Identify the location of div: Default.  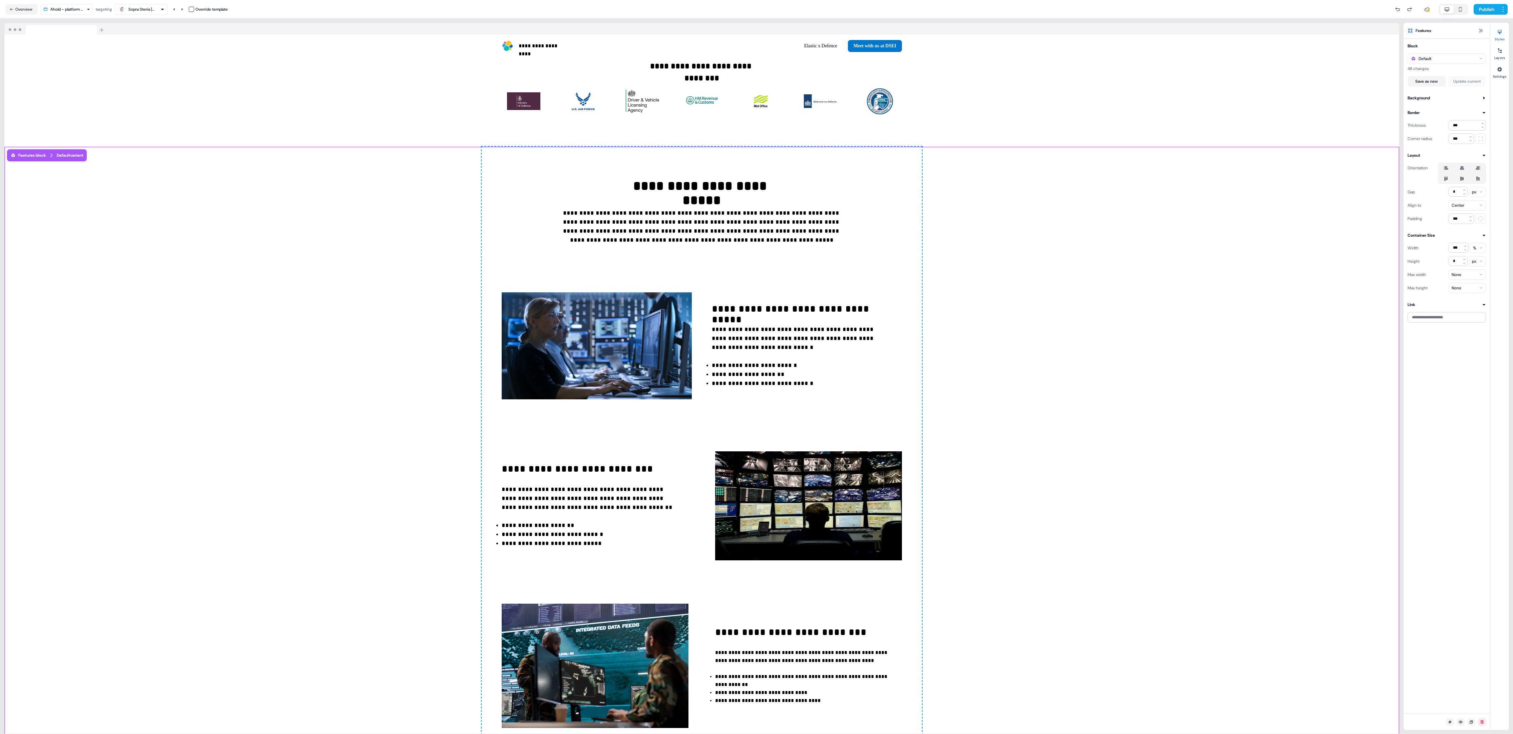
(1425, 59).